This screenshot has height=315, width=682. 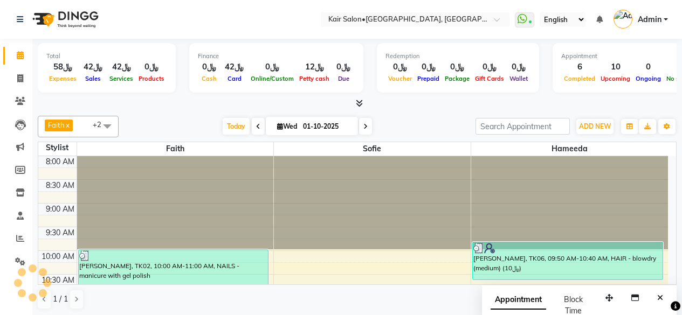 I want to click on span: Upcoming, so click(x=615, y=79).